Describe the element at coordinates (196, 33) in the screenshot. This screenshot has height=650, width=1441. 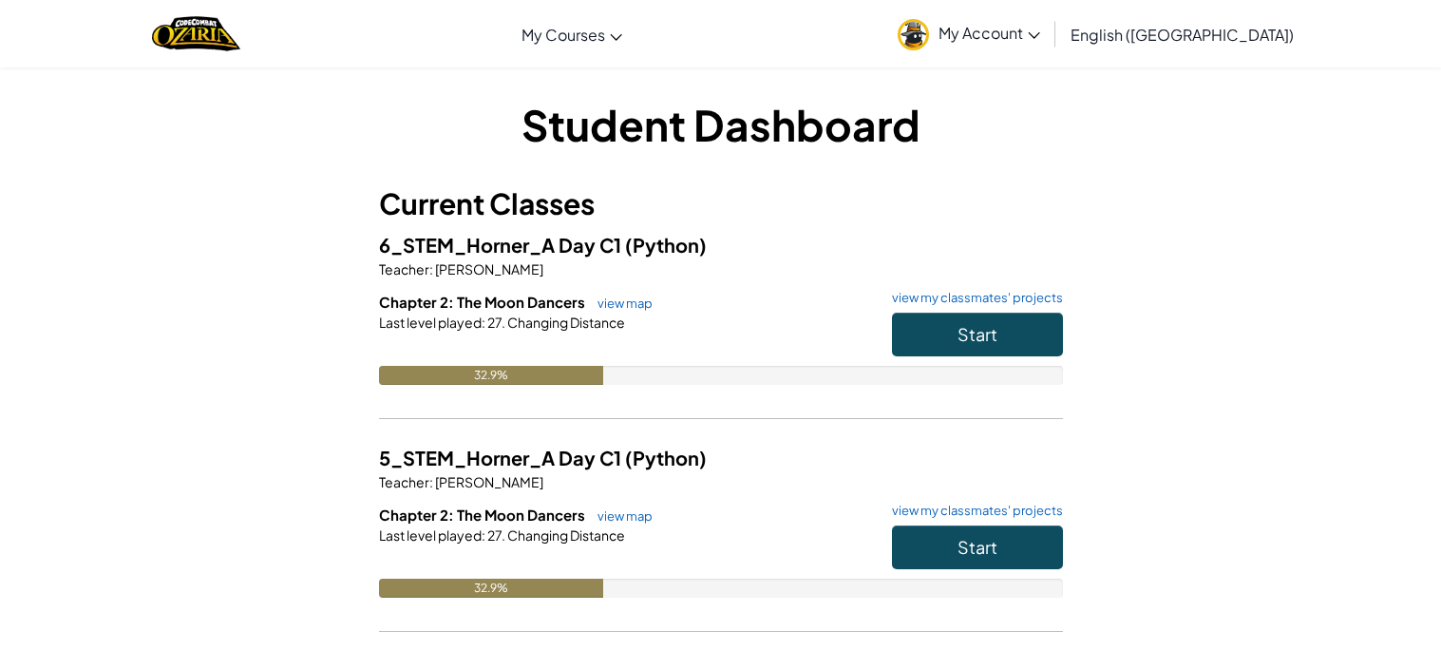
I see `img: Home` at that location.